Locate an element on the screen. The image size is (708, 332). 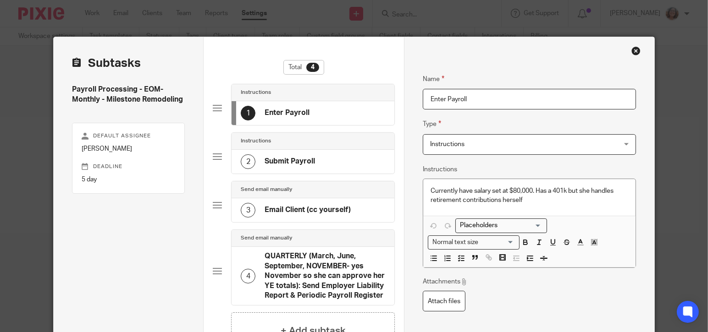
div: 1 is located at coordinates (248, 113).